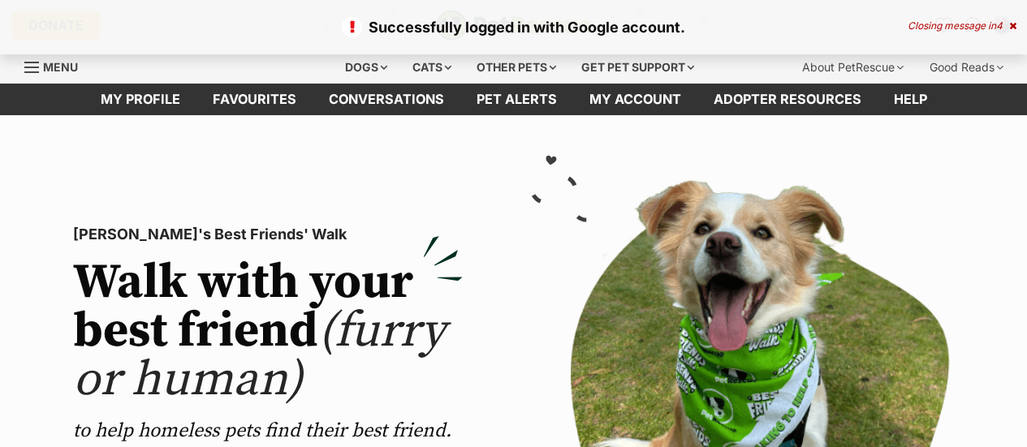 This screenshot has width=1027, height=447. Describe the element at coordinates (254, 99) in the screenshot. I see `a: Favourites` at that location.